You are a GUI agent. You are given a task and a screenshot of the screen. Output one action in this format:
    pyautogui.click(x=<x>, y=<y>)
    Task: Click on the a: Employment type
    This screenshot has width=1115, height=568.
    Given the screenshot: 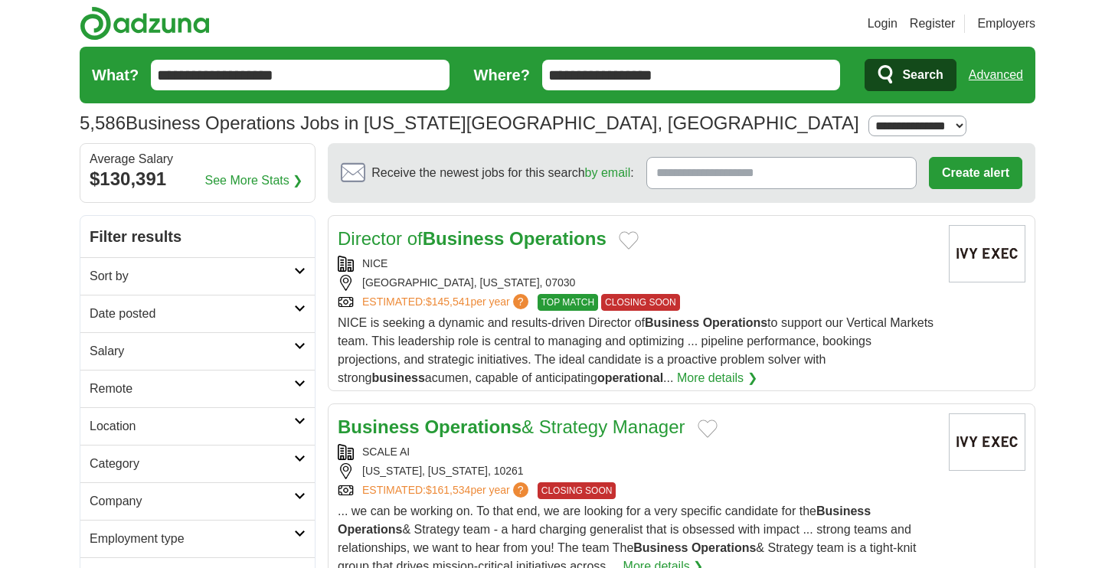 What is the action you would take?
    pyautogui.click(x=198, y=538)
    